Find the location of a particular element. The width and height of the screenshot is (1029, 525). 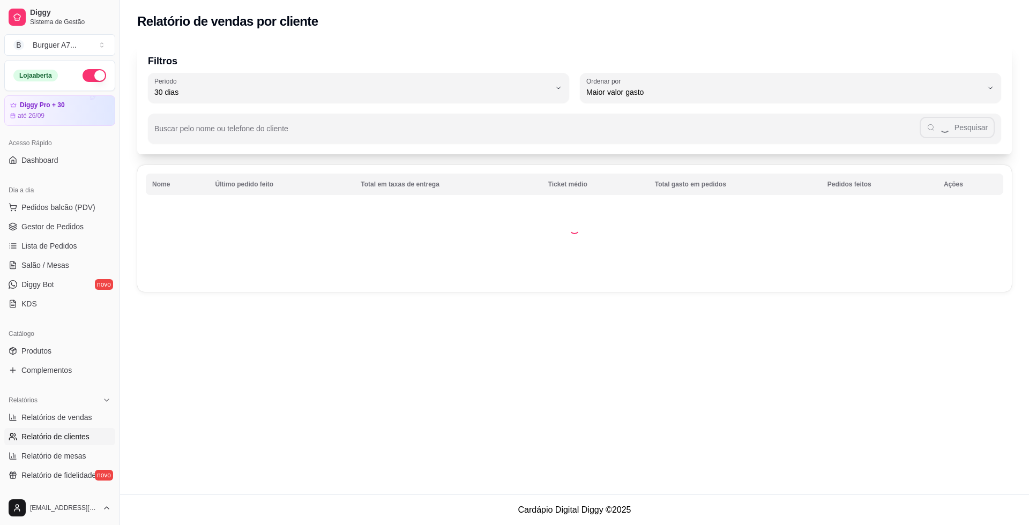

button: Alterar Status is located at coordinates (94, 76).